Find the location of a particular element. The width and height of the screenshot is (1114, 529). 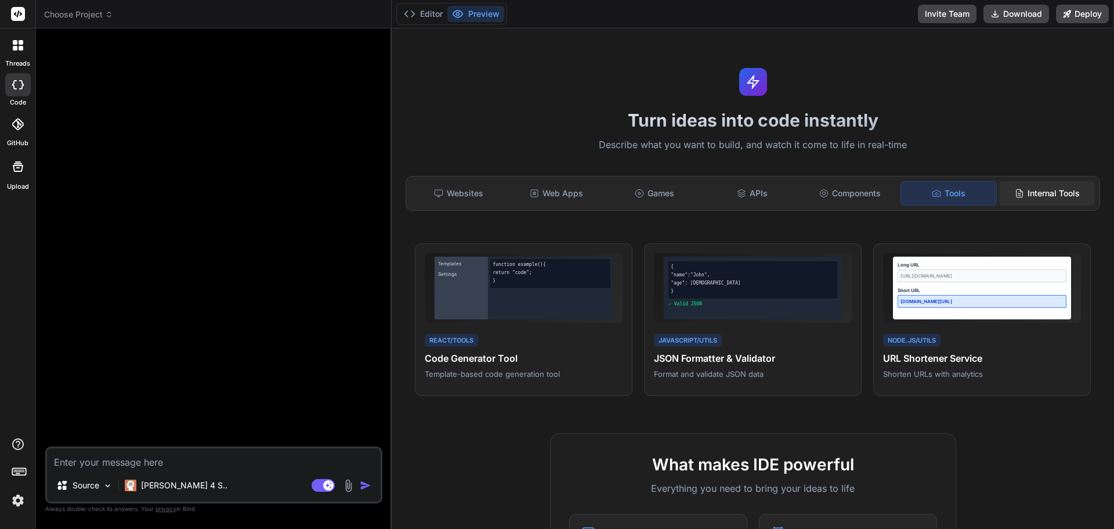

div: Web Apps is located at coordinates (557, 193).